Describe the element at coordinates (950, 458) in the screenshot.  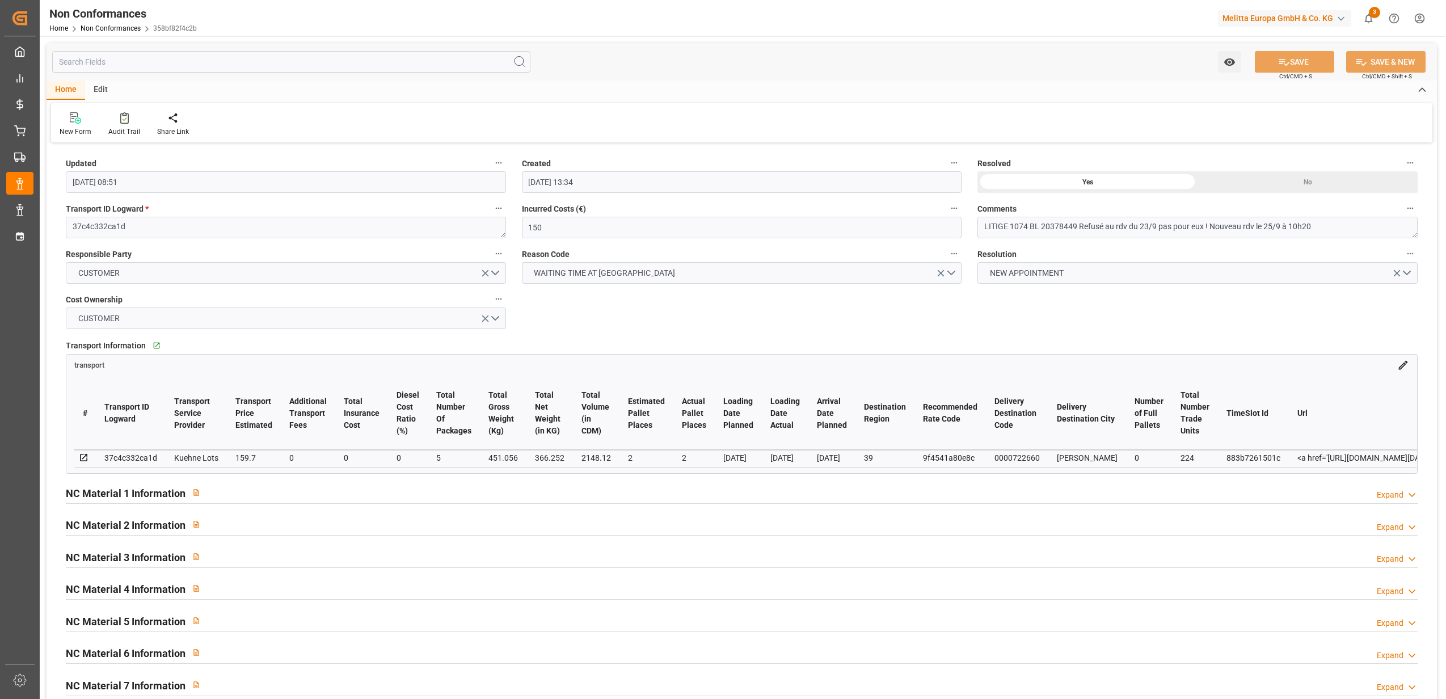
I see `div: 9f4541a80e8c` at that location.